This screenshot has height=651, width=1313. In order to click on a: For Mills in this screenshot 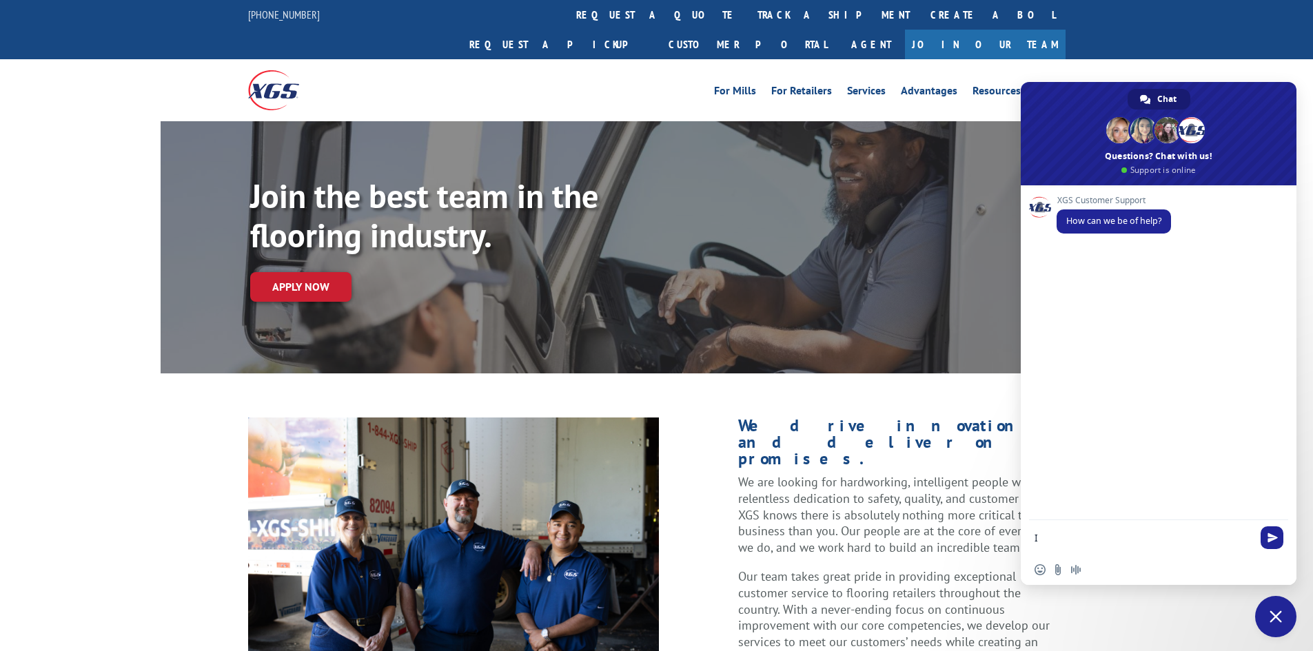, I will do `click(735, 93)`.